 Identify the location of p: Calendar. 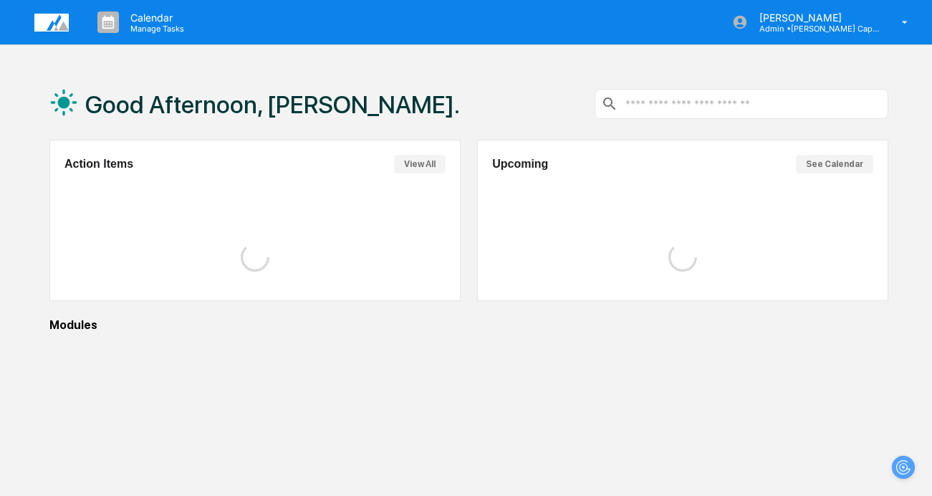
(155, 17).